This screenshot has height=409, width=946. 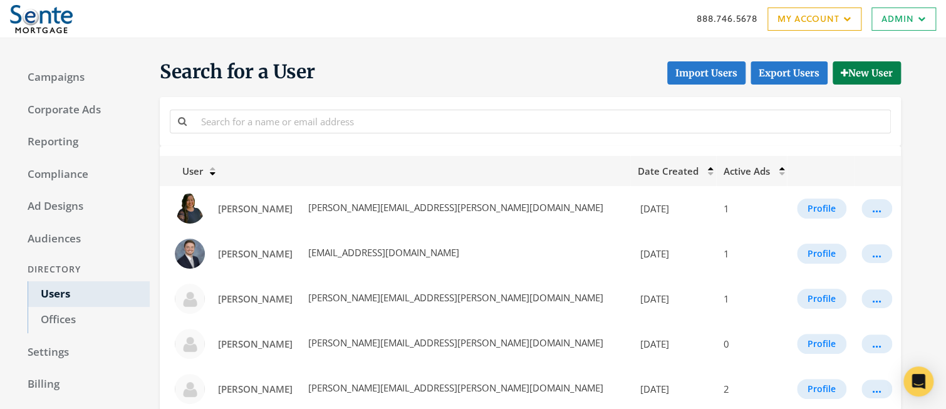 I want to click on img: Ana Martinez profile, so click(x=190, y=209).